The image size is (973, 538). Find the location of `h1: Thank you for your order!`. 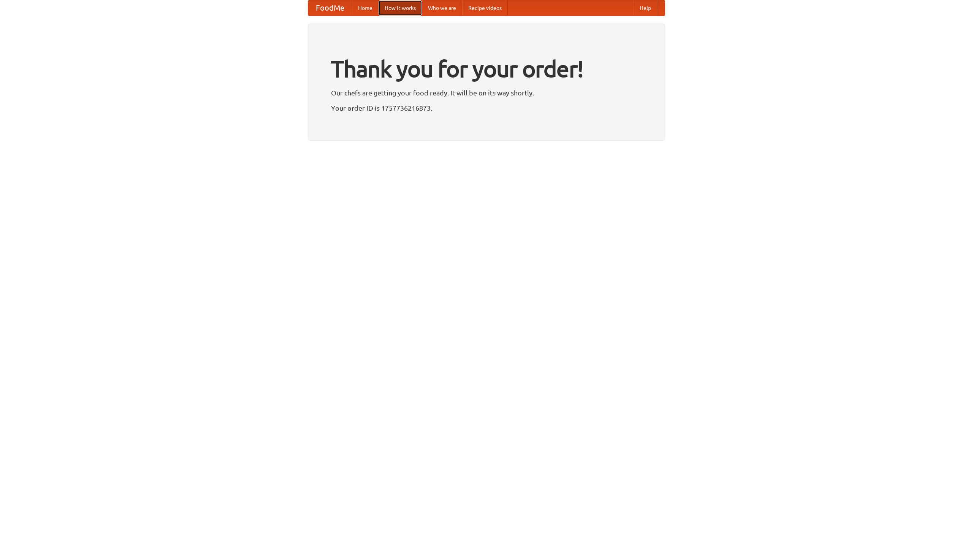

h1: Thank you for your order! is located at coordinates (487, 69).